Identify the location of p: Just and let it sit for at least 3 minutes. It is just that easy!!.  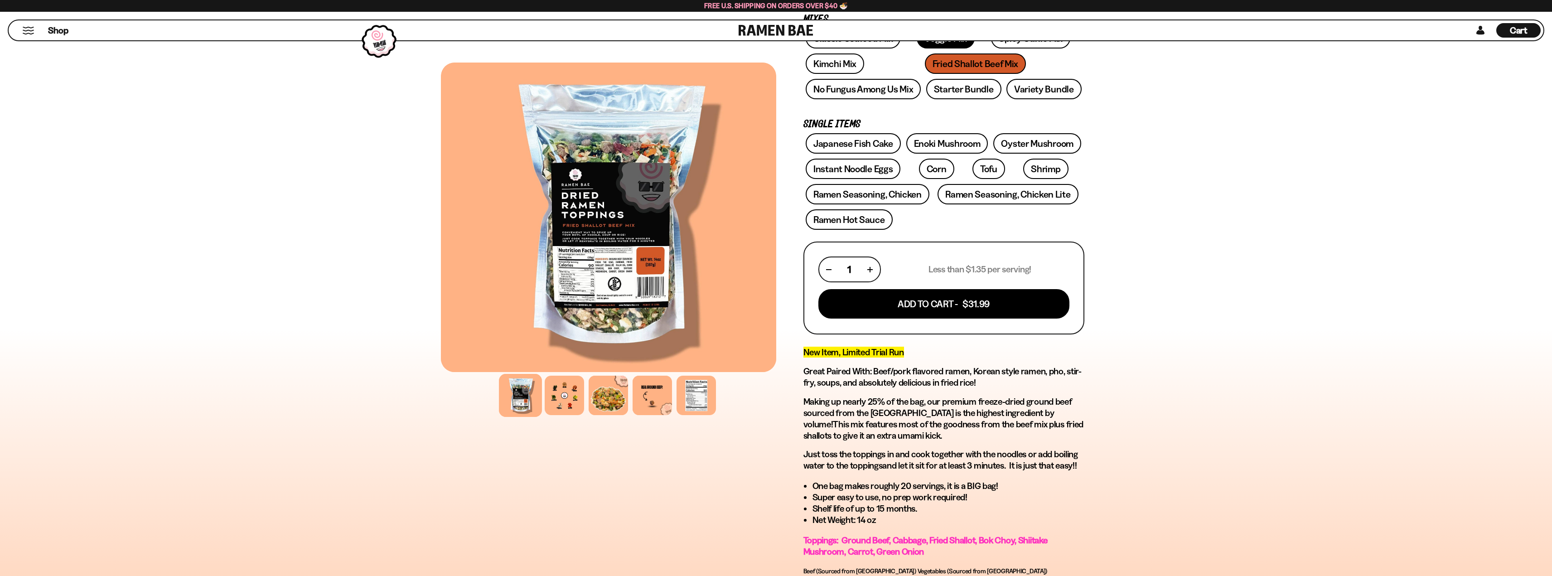
(944, 460).